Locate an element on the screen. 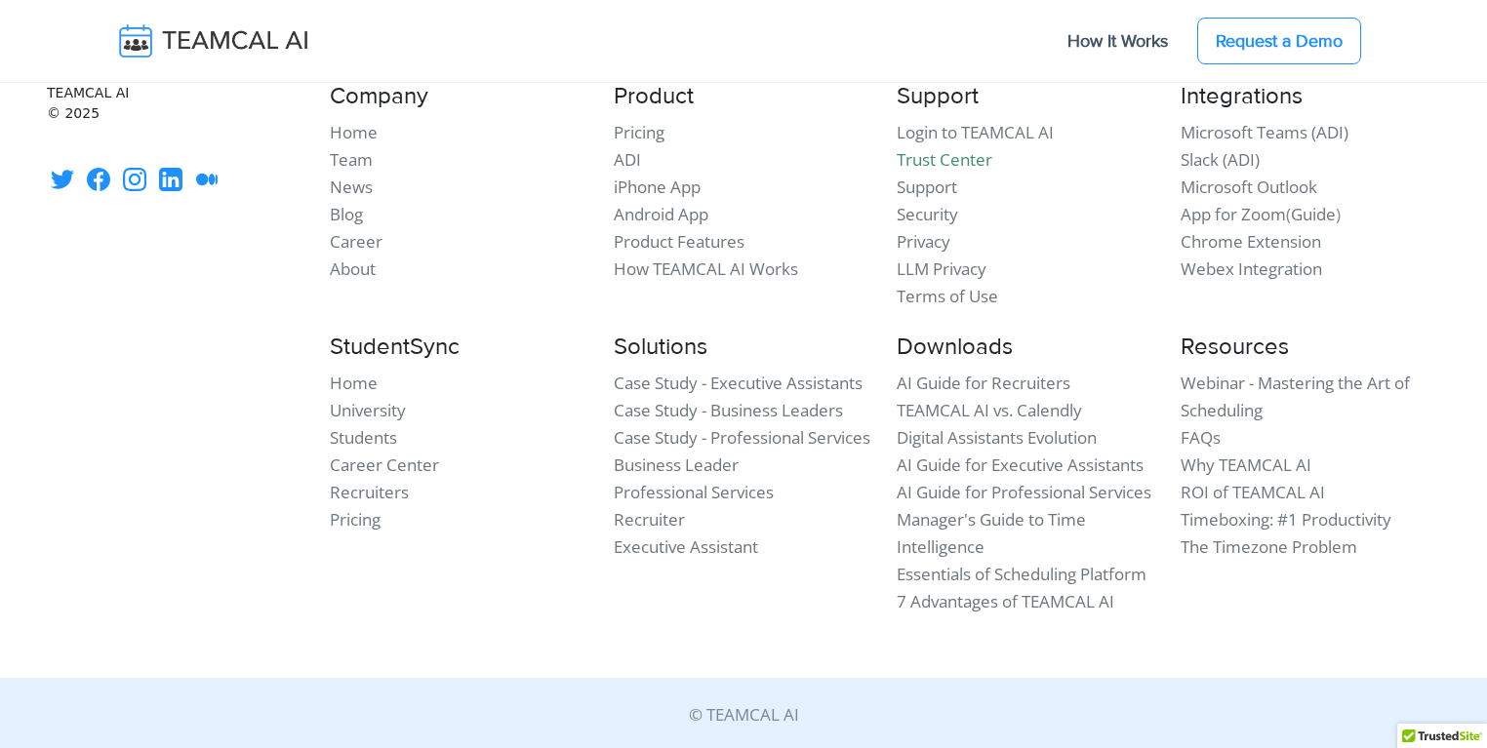 This screenshot has height=748, width=1487. a: Students is located at coordinates (363, 437).